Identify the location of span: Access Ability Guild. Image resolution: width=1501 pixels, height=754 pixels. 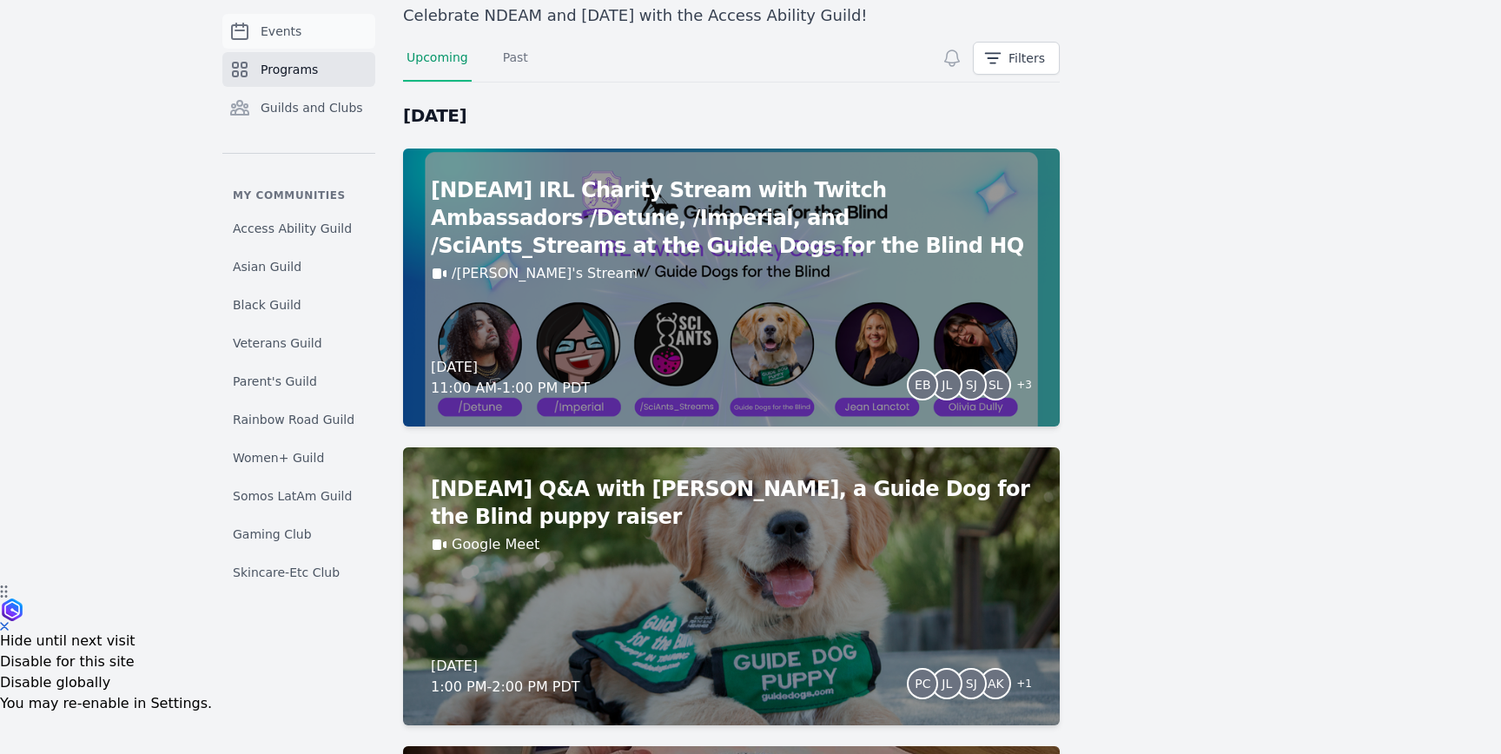
(292, 228).